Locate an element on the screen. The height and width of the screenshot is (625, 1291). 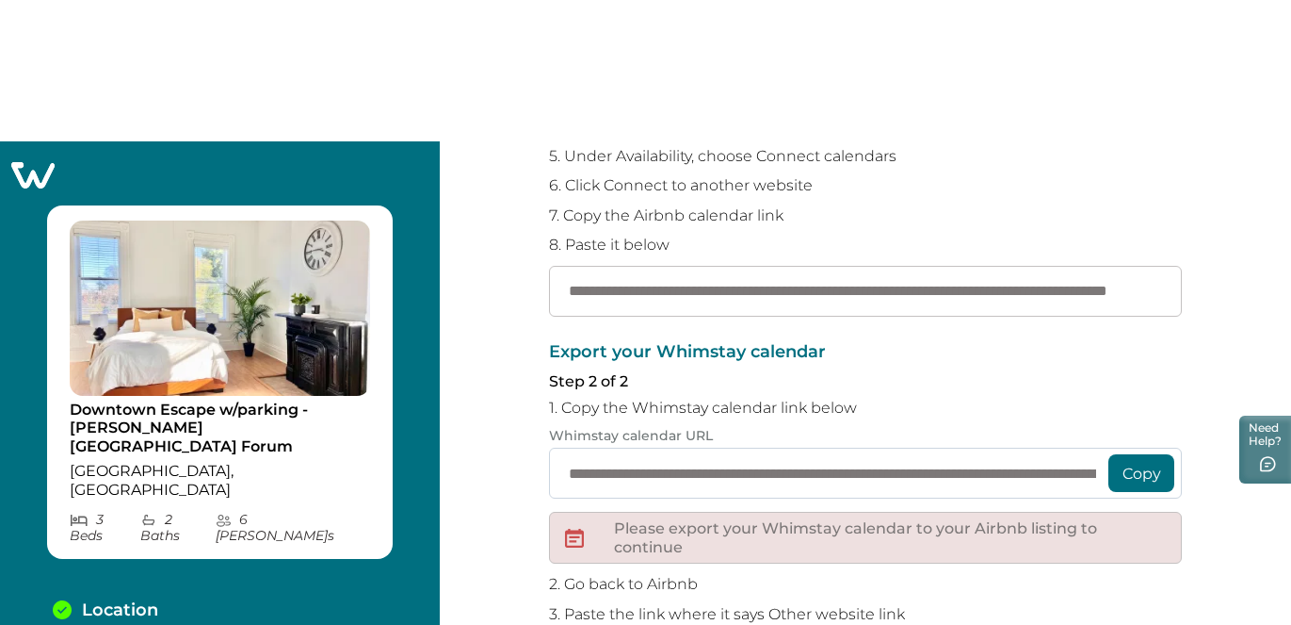
p: 7. Copy the Airbnb calendar link is located at coordinates (866, 216).